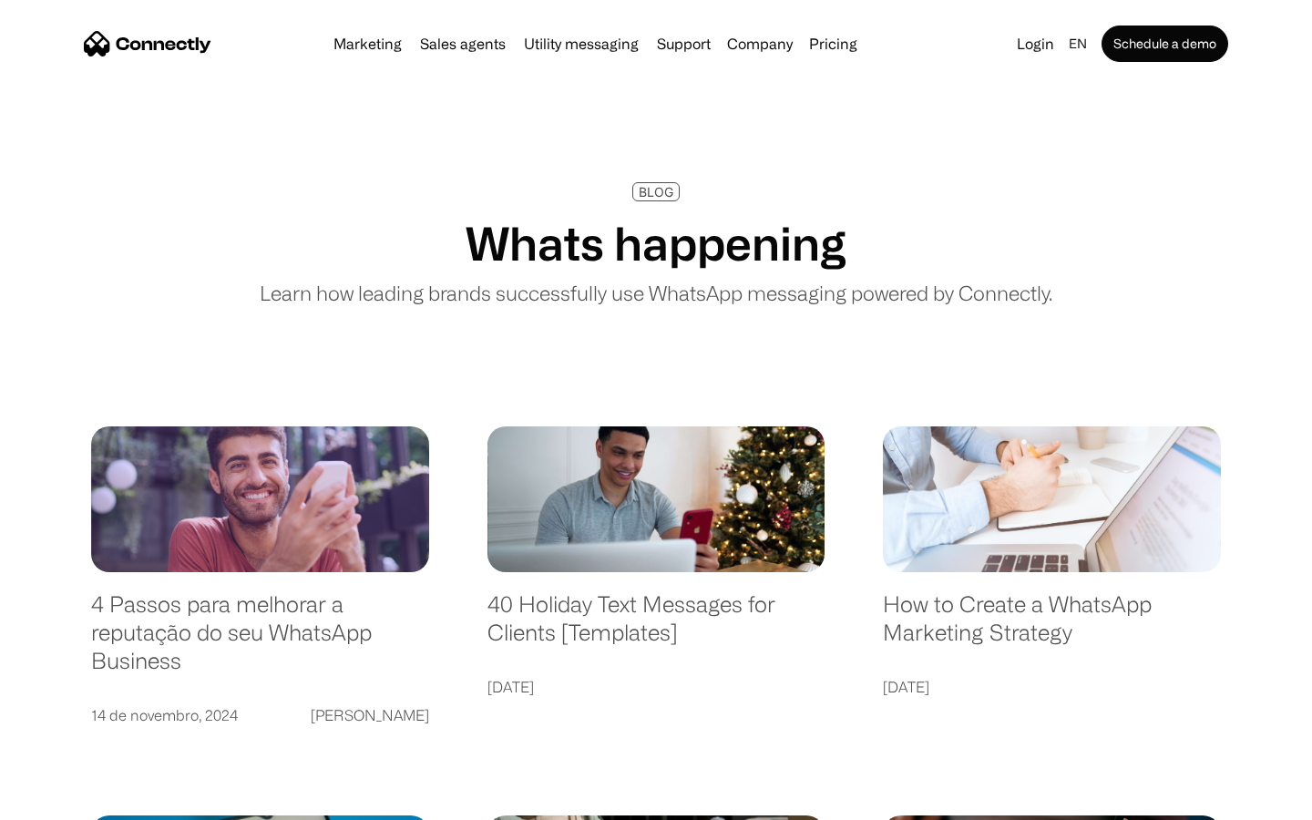 The width and height of the screenshot is (1312, 820). What do you see at coordinates (73, 801) in the screenshot?
I see `ul: Language list` at bounding box center [73, 801].